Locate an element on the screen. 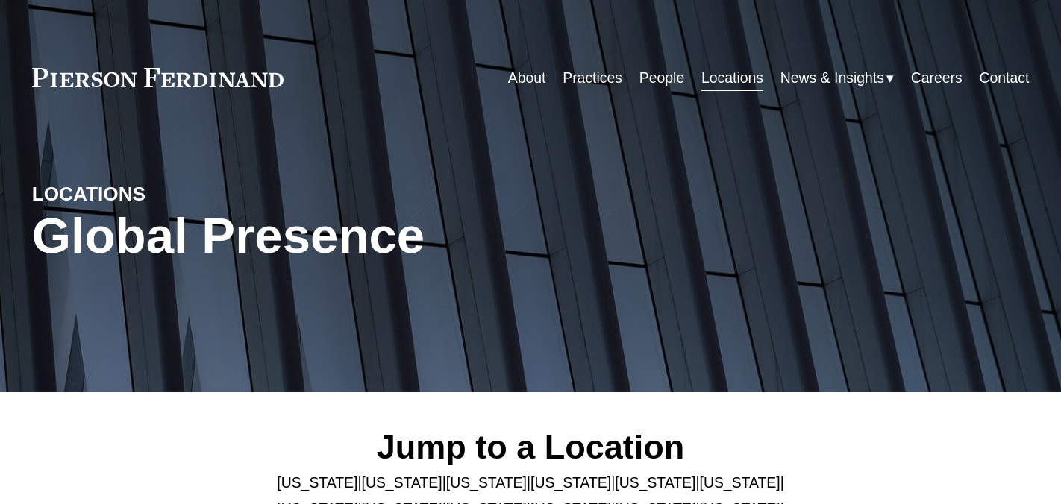 This screenshot has width=1061, height=504. a: Locations is located at coordinates (732, 78).